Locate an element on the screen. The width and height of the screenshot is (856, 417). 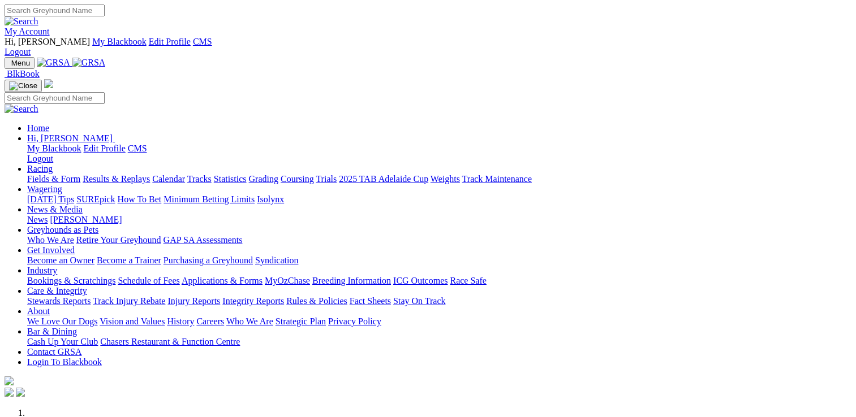
a: Privacy Policy is located at coordinates (355, 321).